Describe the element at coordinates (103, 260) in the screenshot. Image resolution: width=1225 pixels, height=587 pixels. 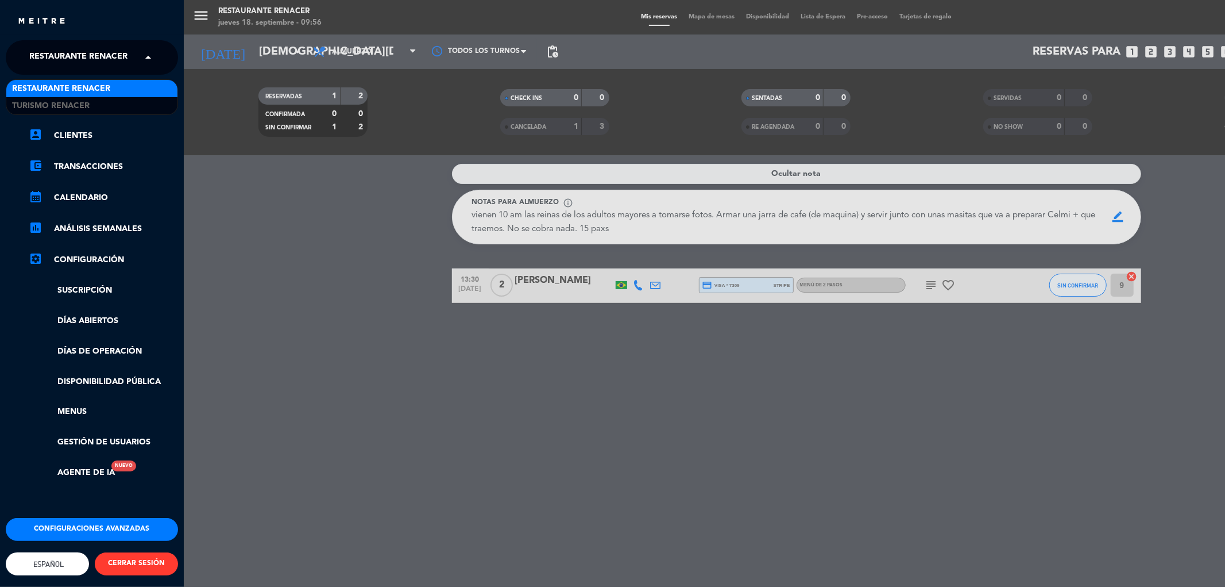
I see `a: Configuración` at that location.